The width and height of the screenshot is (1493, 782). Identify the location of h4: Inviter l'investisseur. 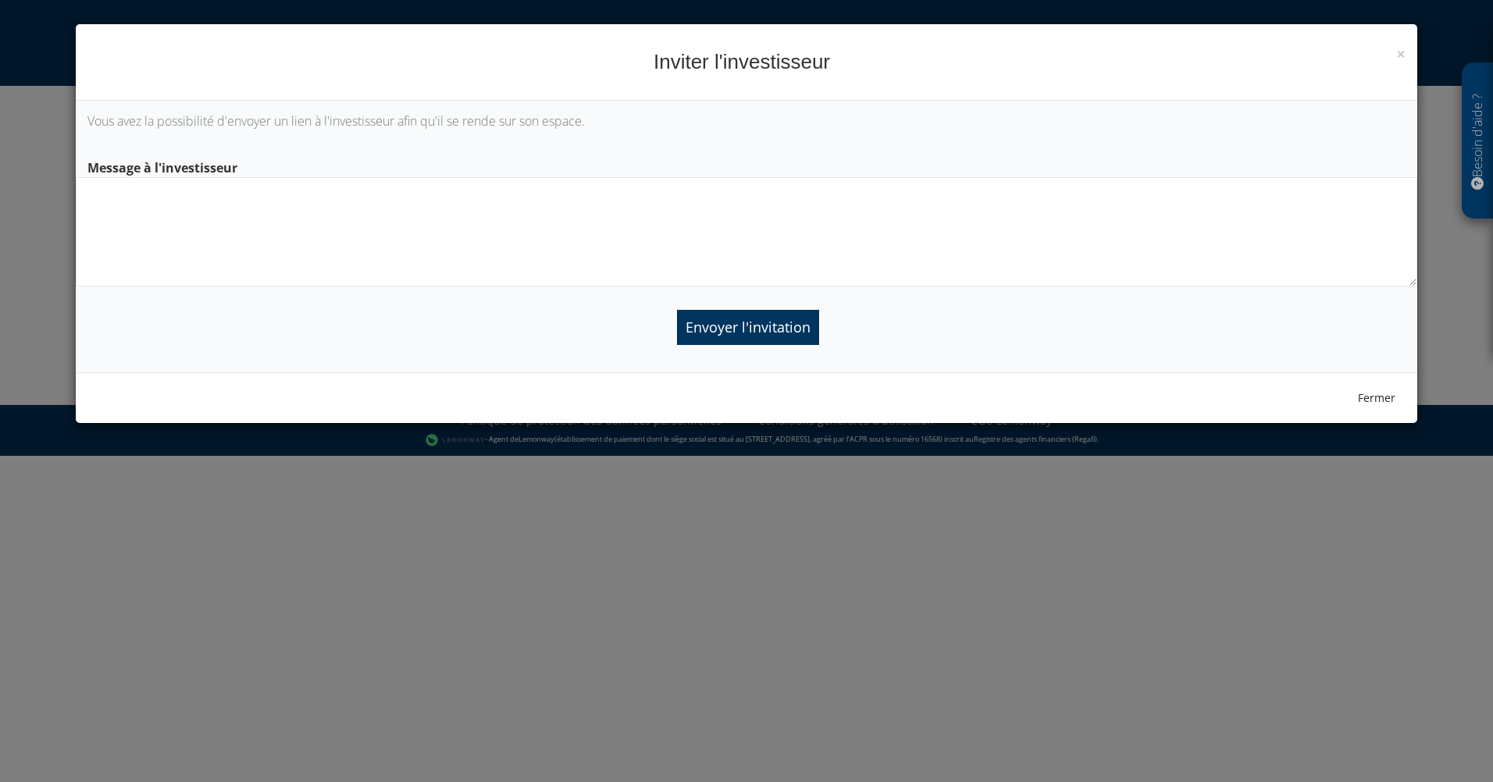
(746, 62).